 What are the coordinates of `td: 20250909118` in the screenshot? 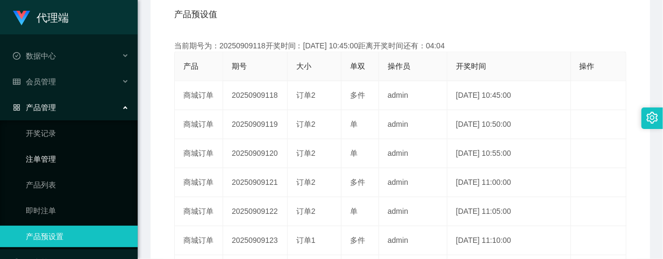 It's located at (255, 96).